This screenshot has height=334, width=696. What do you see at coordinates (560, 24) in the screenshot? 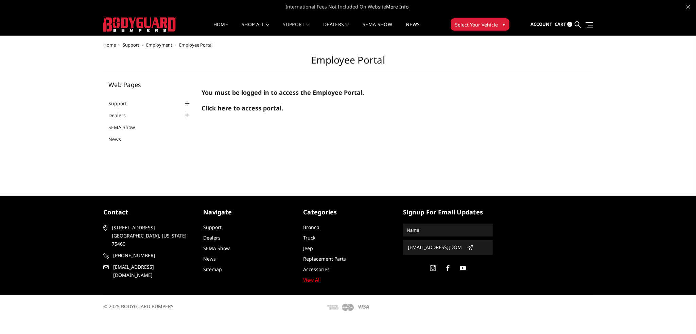
I see `span: Cart` at bounding box center [560, 24].